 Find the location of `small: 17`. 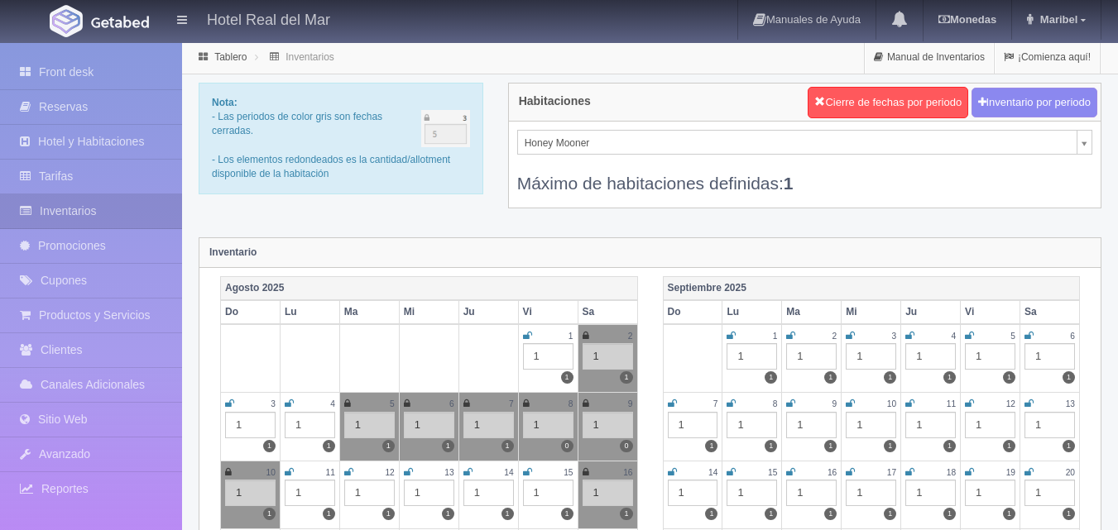

small: 17 is located at coordinates (891, 472).